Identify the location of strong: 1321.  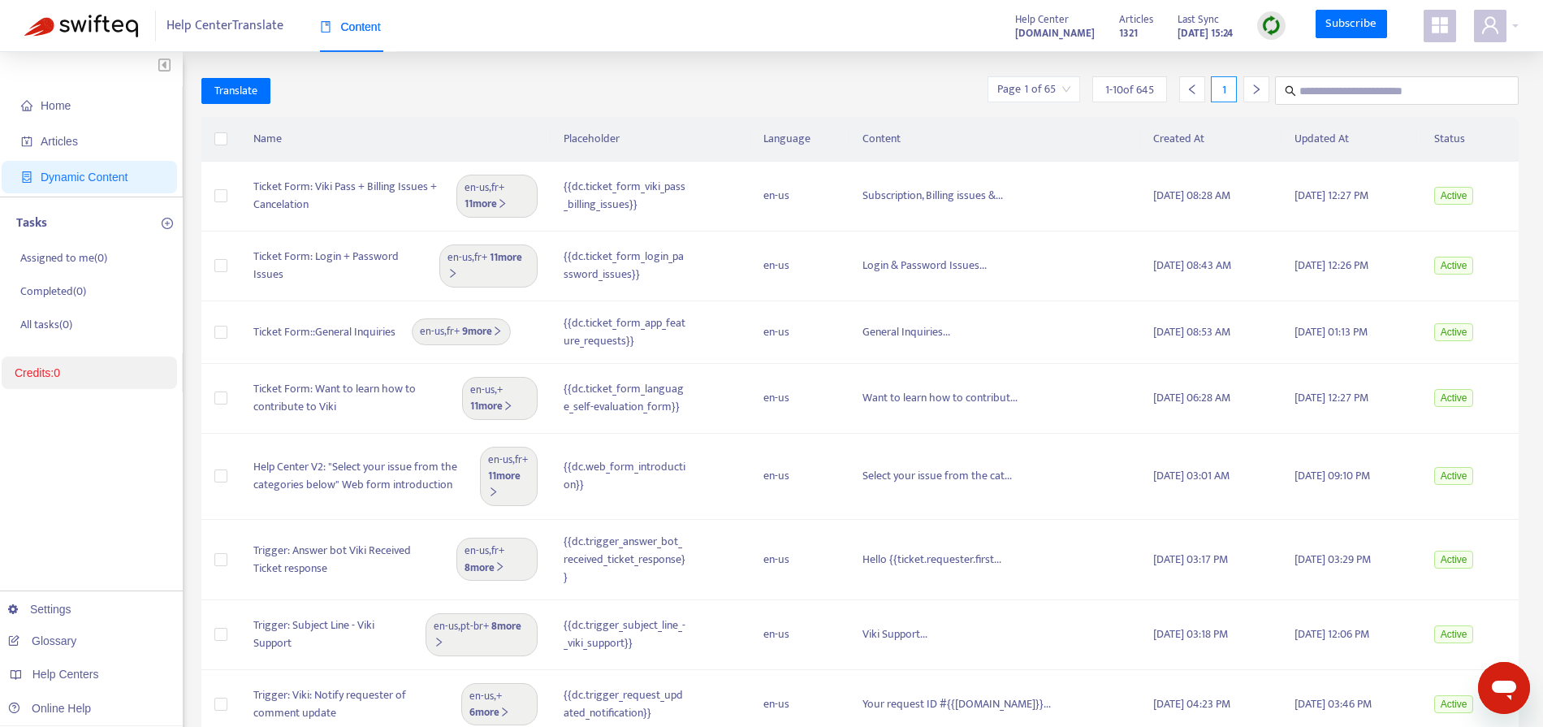
(1128, 33).